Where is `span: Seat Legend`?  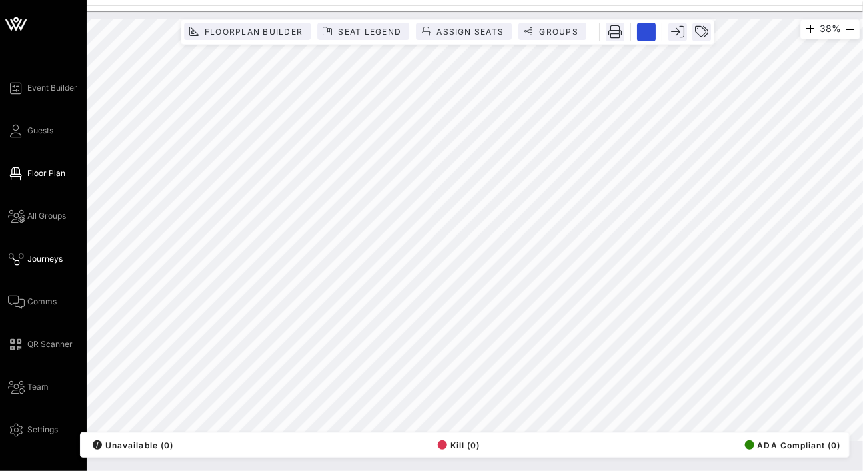 span: Seat Legend is located at coordinates (369, 31).